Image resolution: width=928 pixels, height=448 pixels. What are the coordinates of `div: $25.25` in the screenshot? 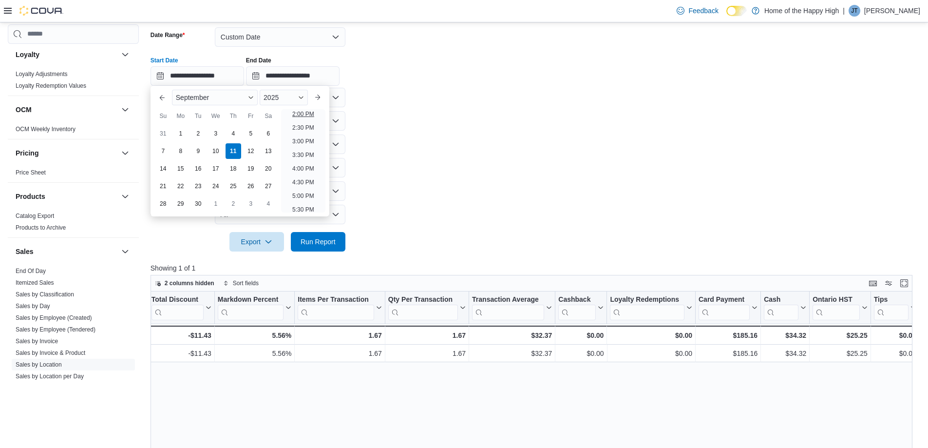 It's located at (840, 335).